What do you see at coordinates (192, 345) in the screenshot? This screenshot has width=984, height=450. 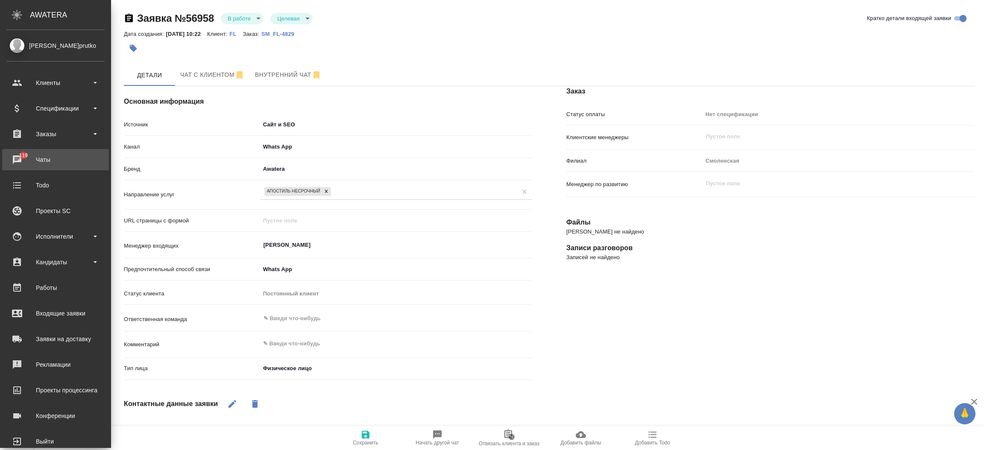 I see `p: Комментарий` at bounding box center [192, 345].